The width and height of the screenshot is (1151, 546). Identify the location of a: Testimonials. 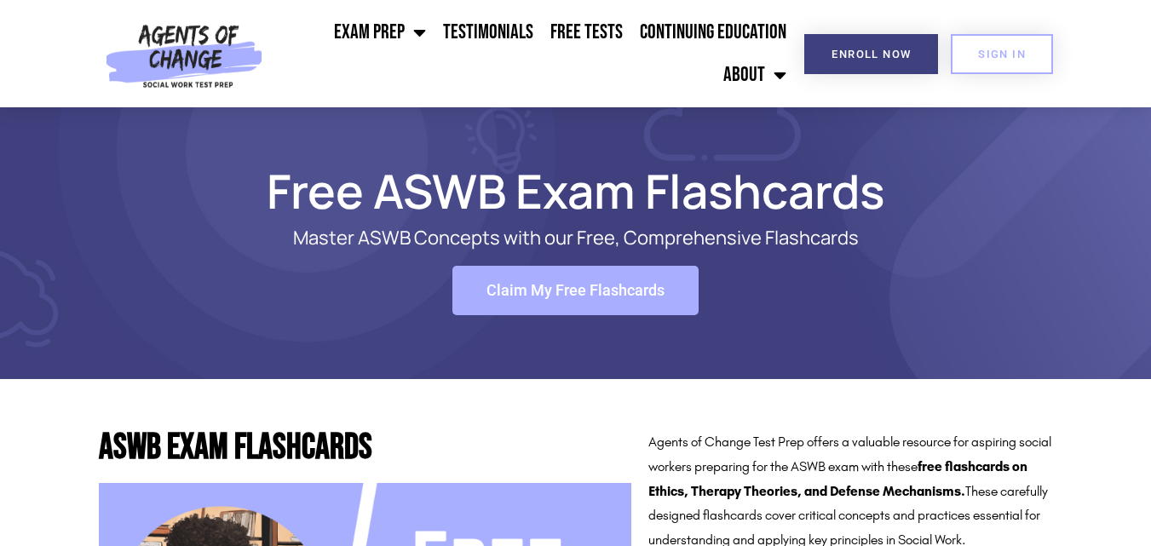
(488, 32).